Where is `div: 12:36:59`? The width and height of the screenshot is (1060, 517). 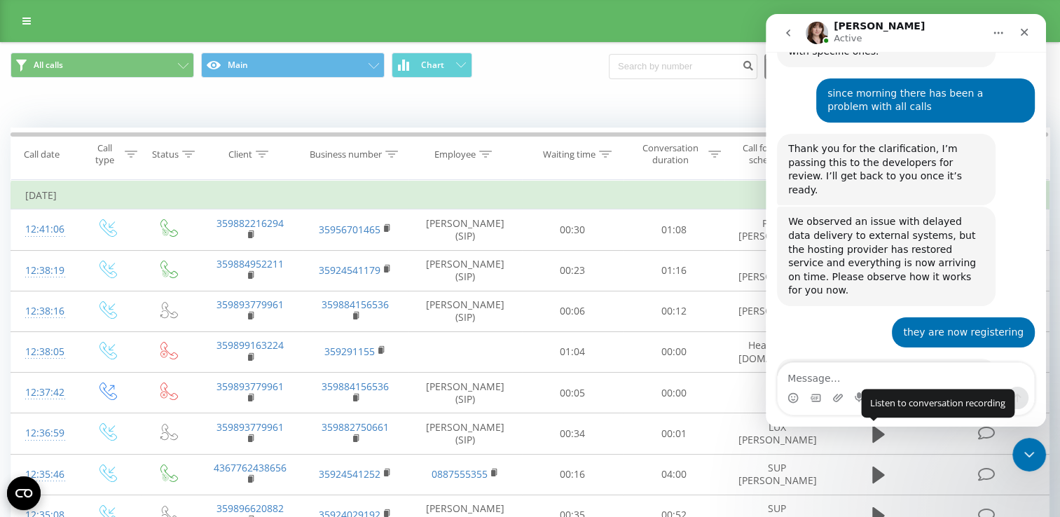
div: 12:36:59 is located at coordinates (43, 433).